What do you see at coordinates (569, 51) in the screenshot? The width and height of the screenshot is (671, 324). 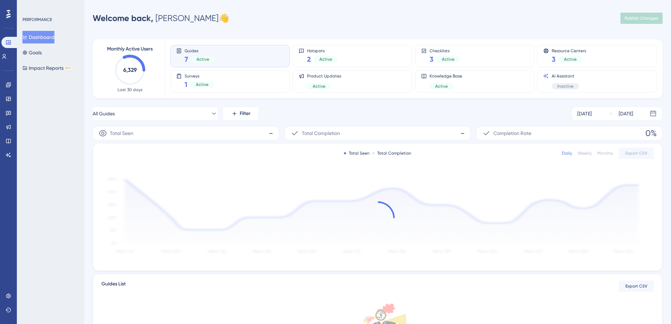 I see `span: Resource Centers` at bounding box center [569, 51].